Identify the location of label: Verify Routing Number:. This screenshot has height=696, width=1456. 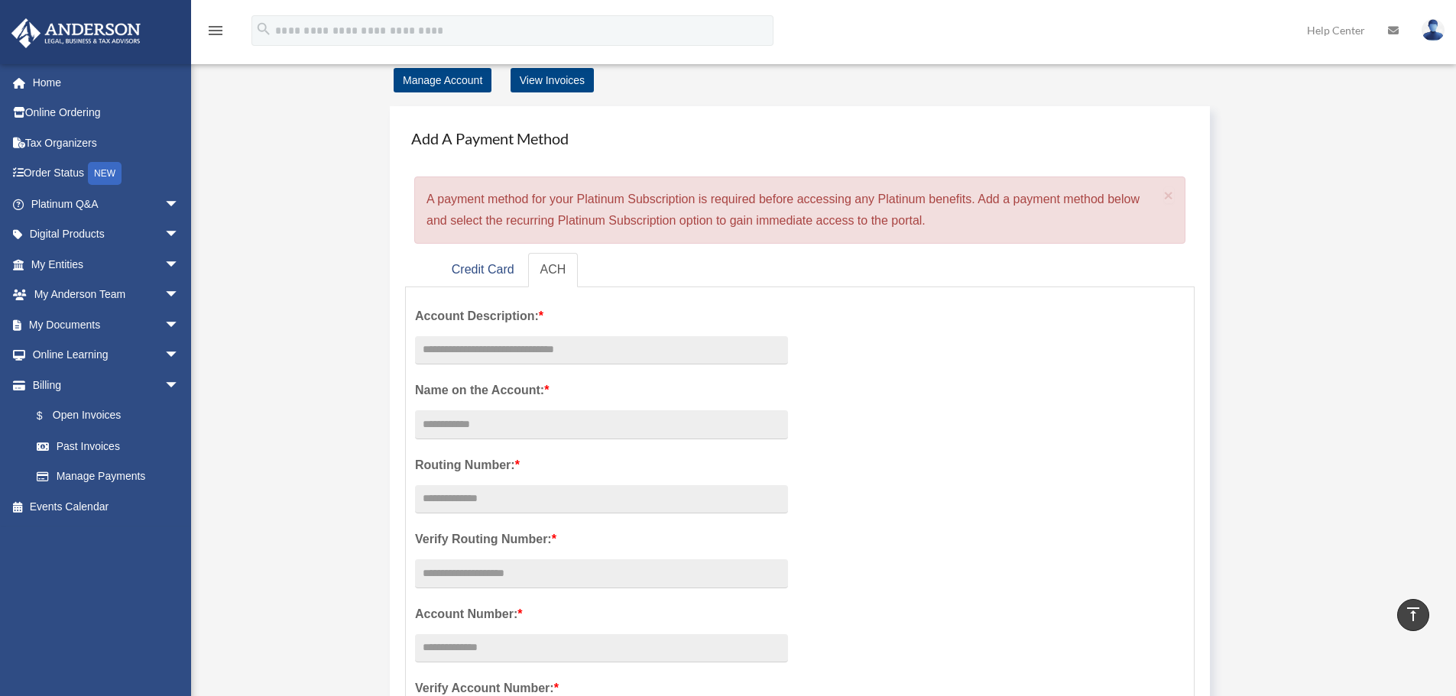
(601, 540).